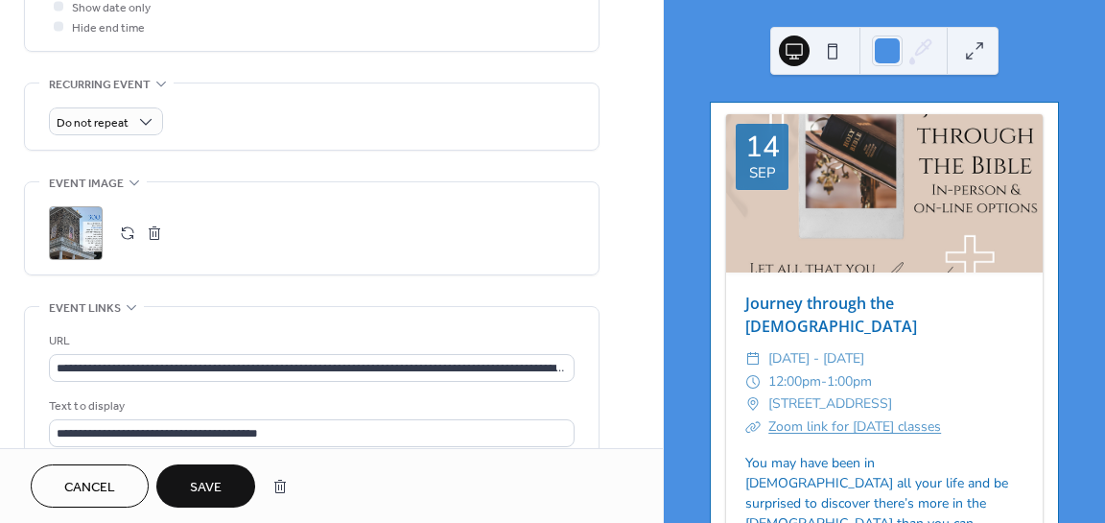  Describe the element at coordinates (84, 308) in the screenshot. I see `span: Event links` at that location.